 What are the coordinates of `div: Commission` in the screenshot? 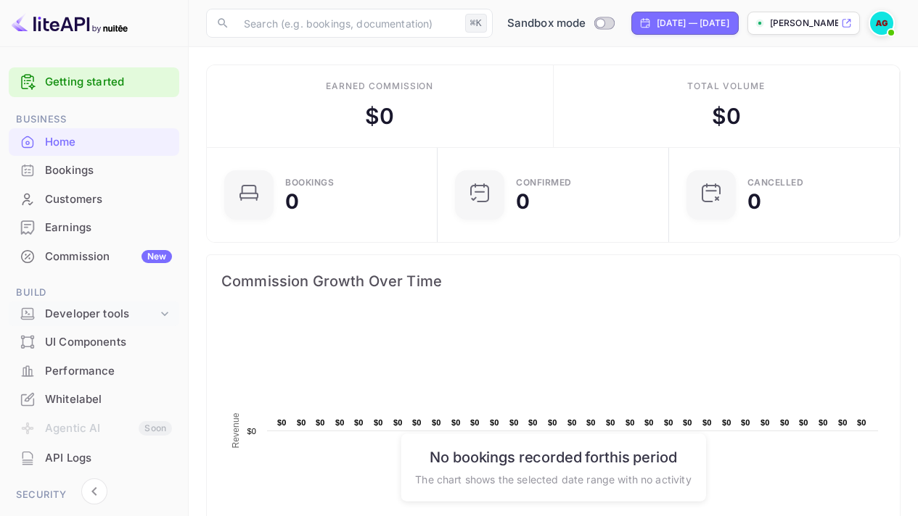 It's located at (108, 257).